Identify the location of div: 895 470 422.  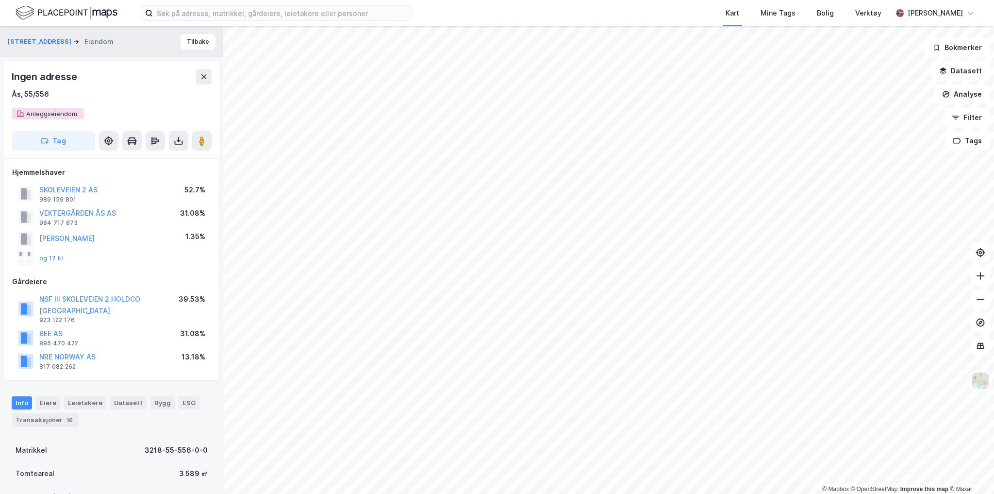
(59, 343).